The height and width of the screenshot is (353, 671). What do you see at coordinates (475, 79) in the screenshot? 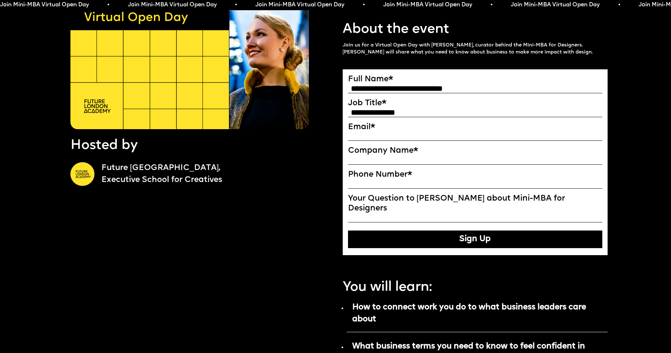
I see `label: Full Name` at bounding box center [475, 79].